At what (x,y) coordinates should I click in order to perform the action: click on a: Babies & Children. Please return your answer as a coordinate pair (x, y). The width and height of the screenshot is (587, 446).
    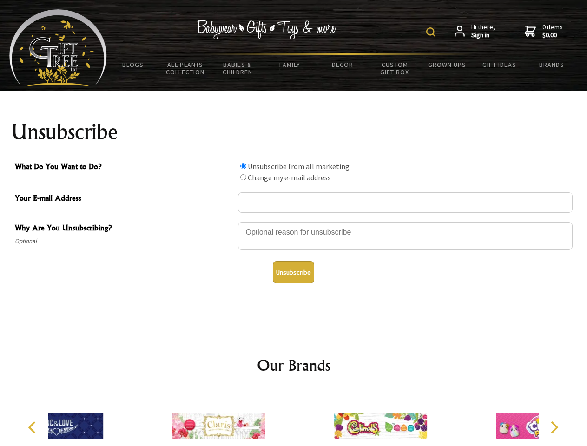
    Looking at the image, I should click on (237, 68).